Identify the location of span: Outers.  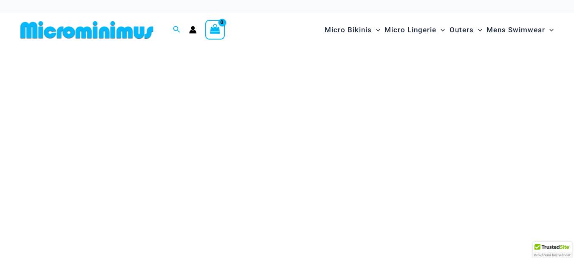
(461, 30).